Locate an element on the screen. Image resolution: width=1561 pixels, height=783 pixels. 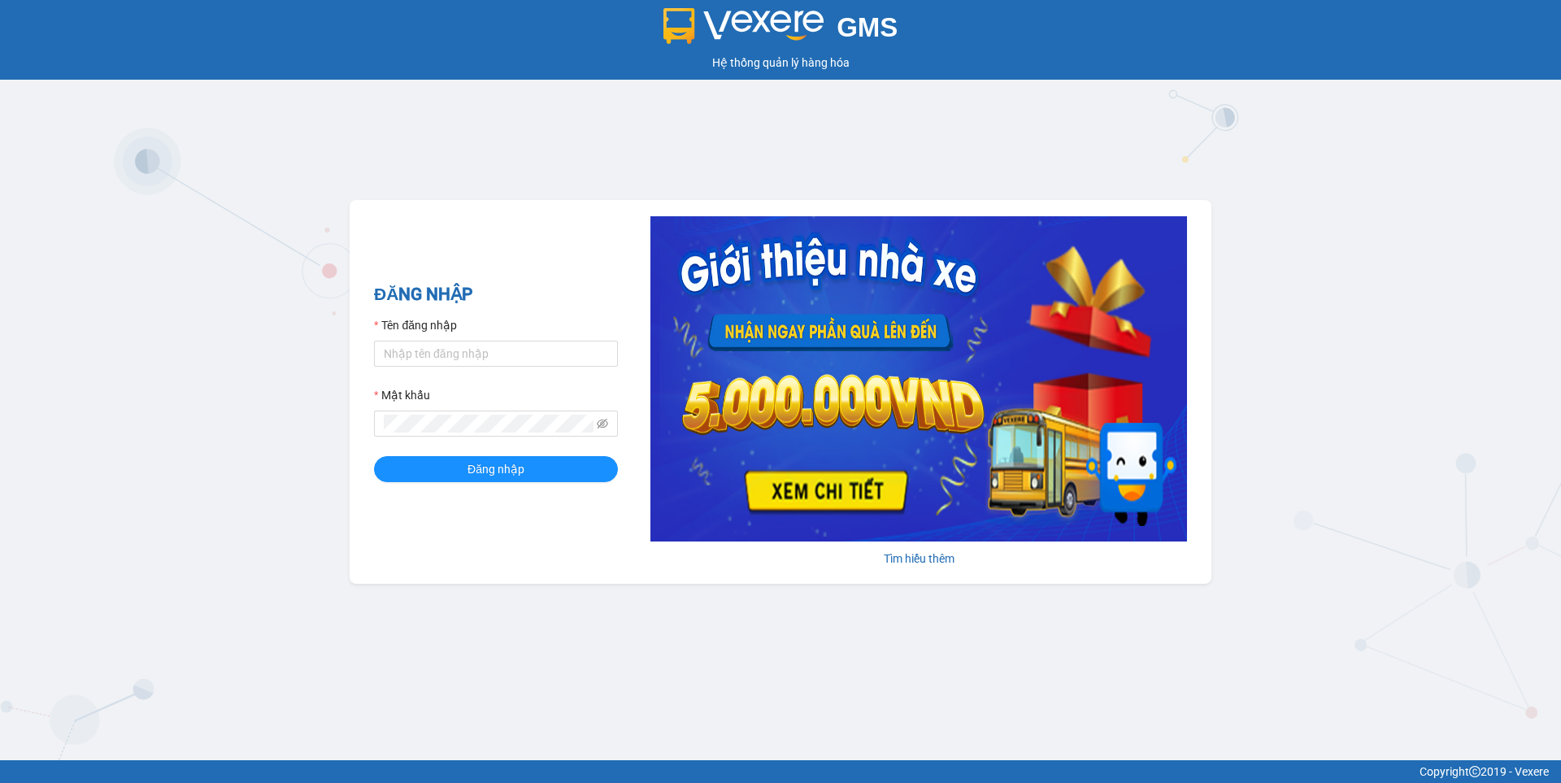
div: Hệ thống quản lý hàng hóa is located at coordinates (781, 63).